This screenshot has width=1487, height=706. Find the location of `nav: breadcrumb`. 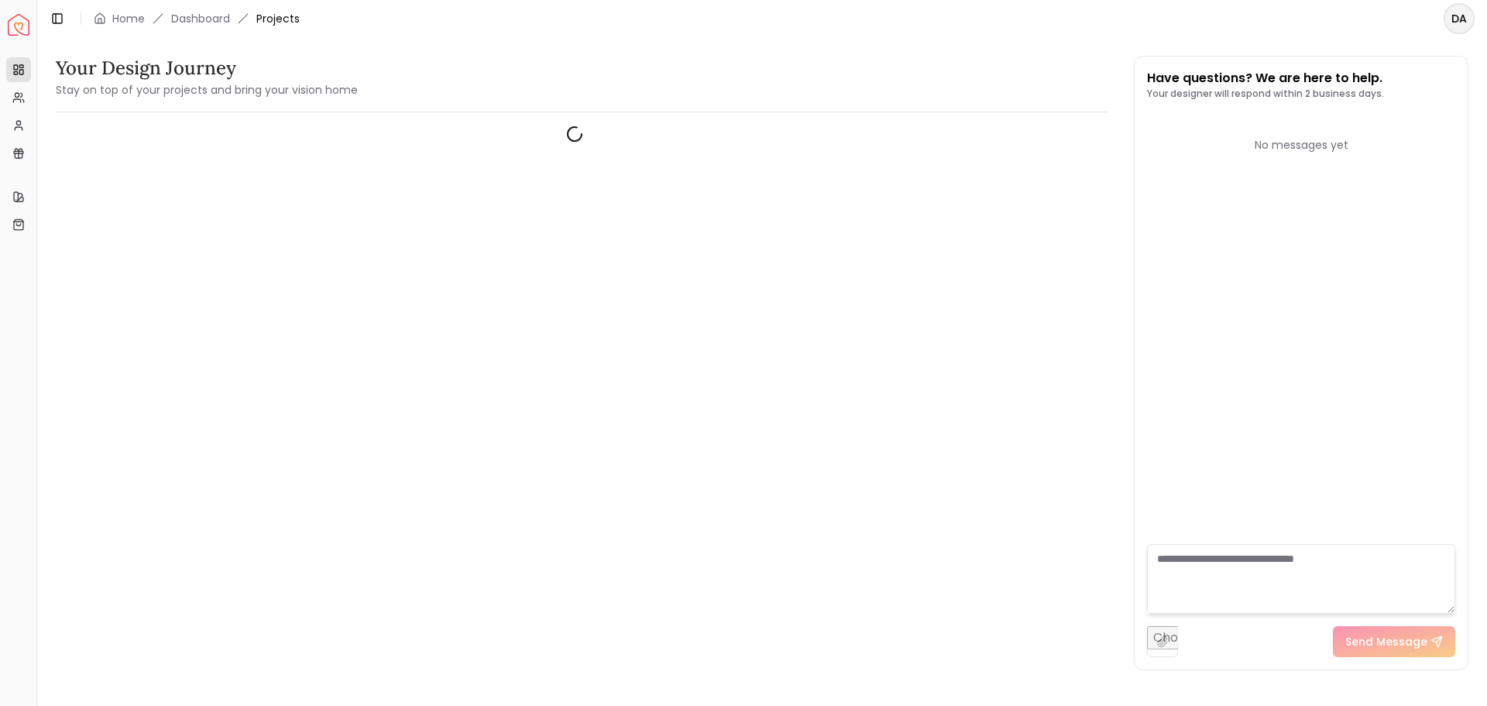

nav: breadcrumb is located at coordinates (197, 19).